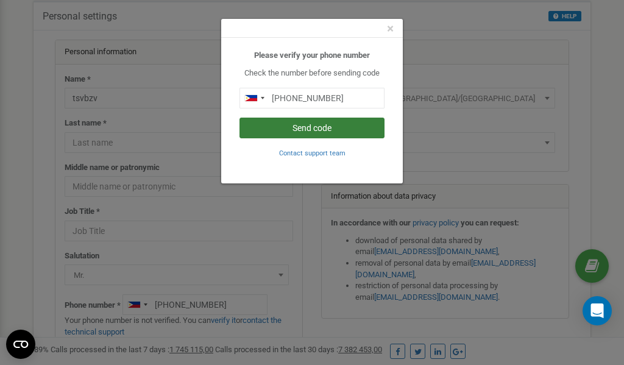 This screenshot has height=365, width=624. What do you see at coordinates (312, 128) in the screenshot?
I see `button: Send code` at bounding box center [312, 128].